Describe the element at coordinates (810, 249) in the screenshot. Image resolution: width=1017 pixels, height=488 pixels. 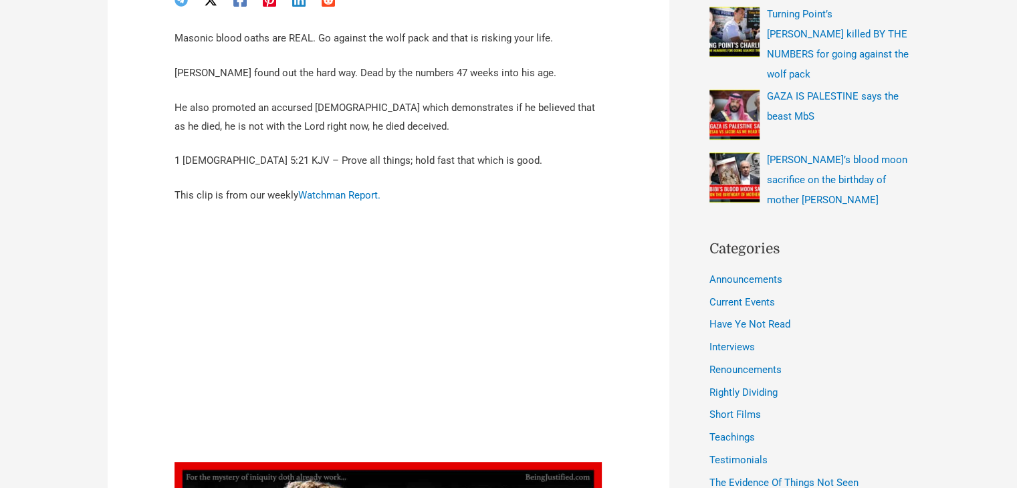
I see `h2: Categories` at that location.